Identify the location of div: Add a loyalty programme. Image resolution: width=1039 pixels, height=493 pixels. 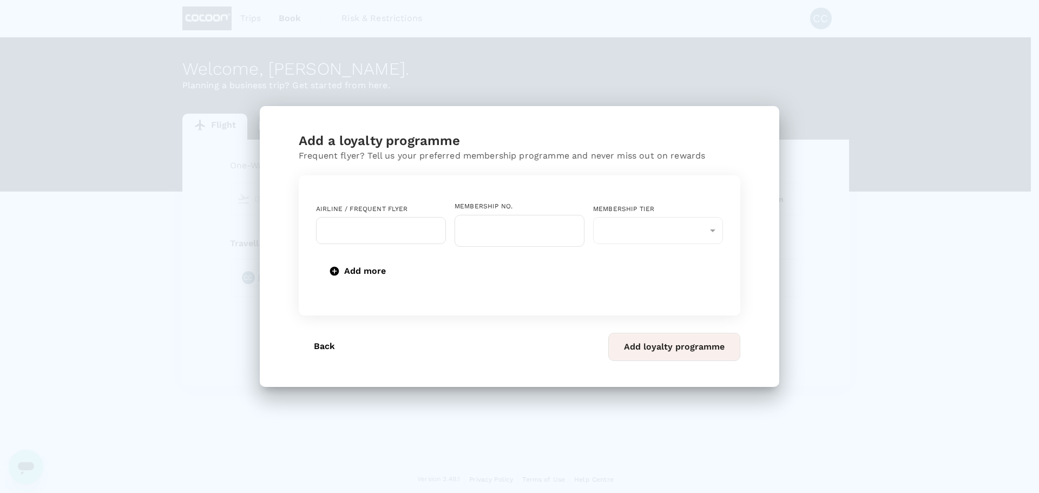
(519, 141).